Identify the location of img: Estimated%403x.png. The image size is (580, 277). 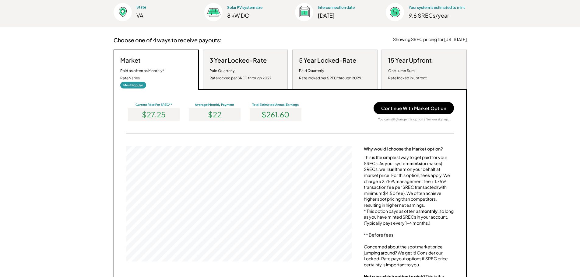
(395, 12).